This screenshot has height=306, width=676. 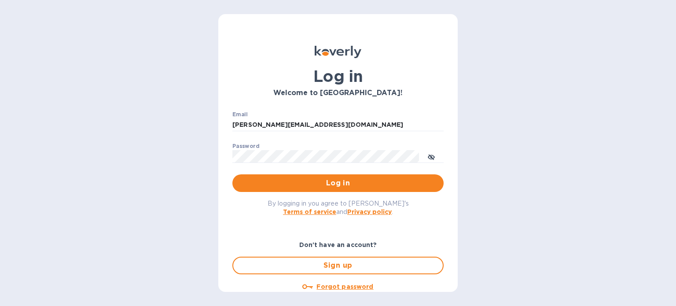 I want to click on img: Koverly, so click(x=338, y=52).